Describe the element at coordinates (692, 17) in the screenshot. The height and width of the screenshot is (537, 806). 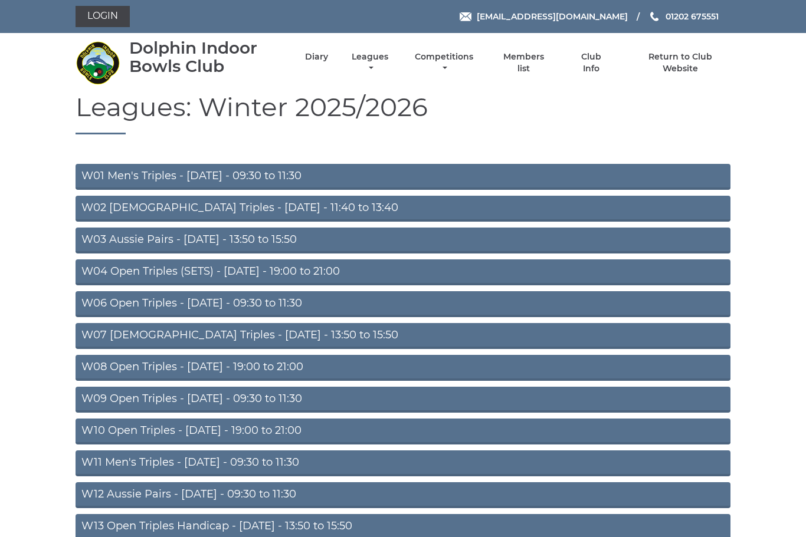
I see `span: 01202 675551` at that location.